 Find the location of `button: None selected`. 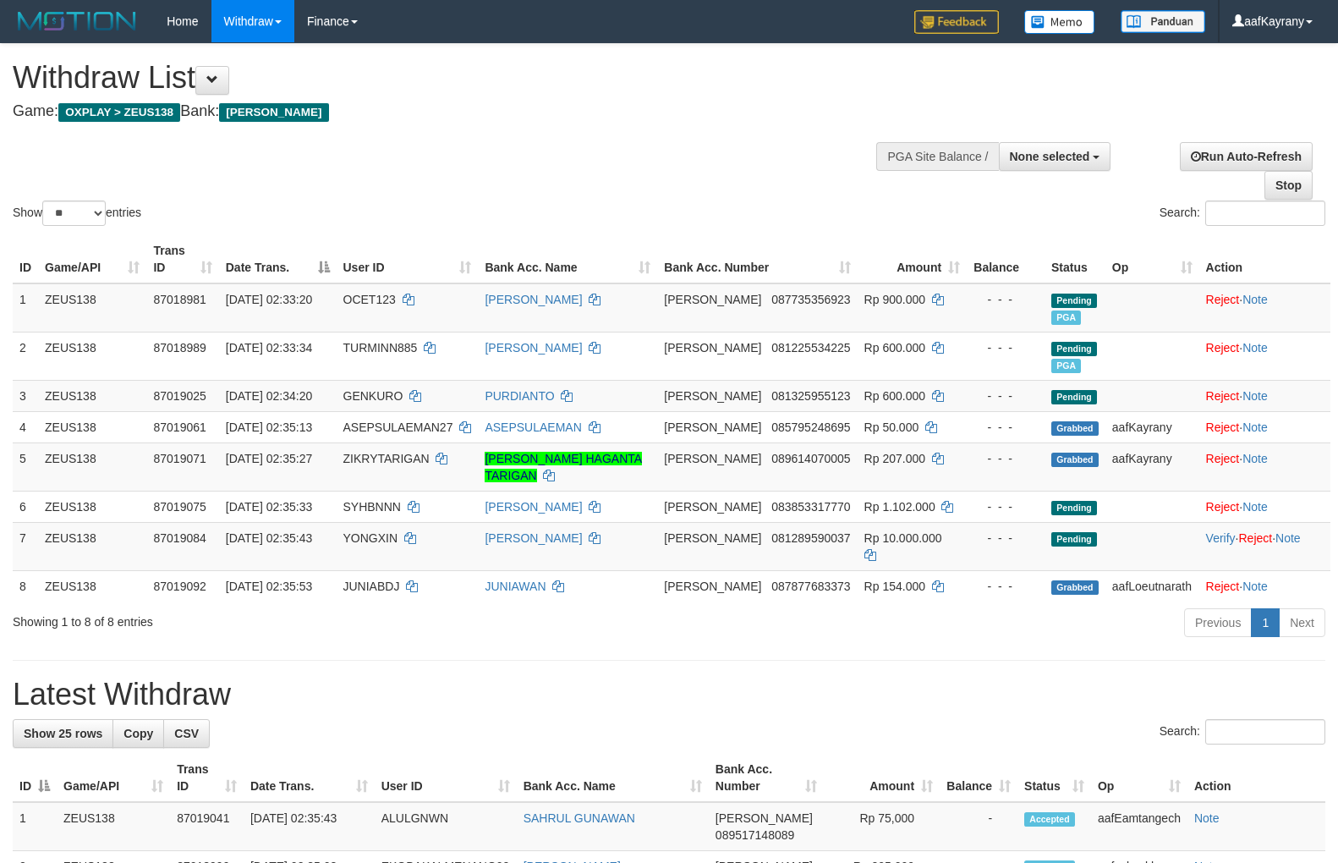

button: None selected is located at coordinates (1055, 156).